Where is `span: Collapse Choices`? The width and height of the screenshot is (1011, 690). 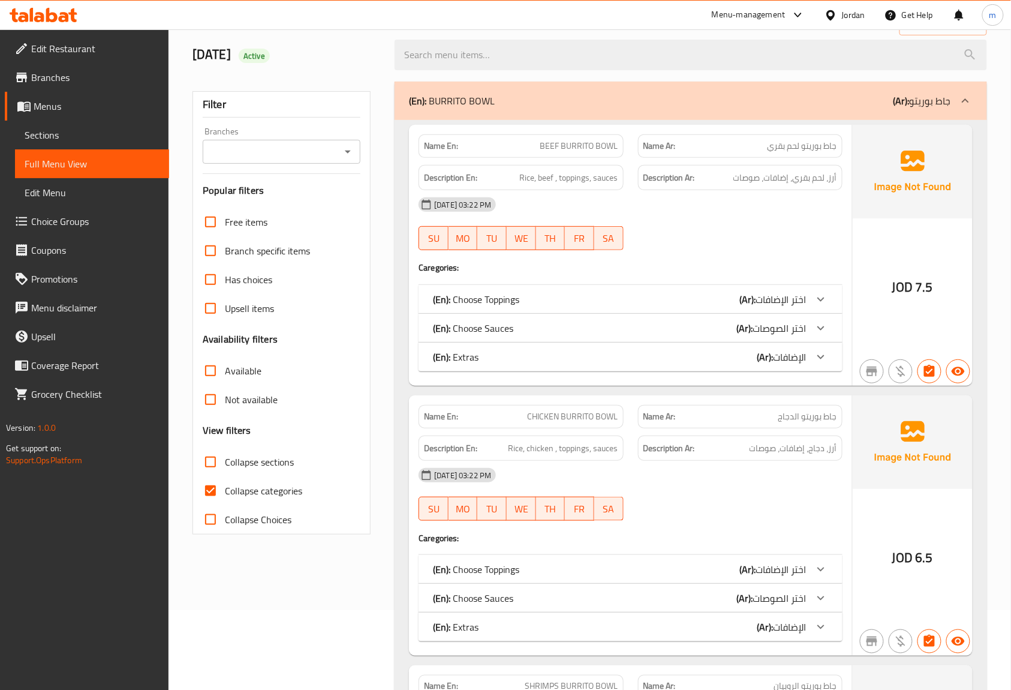
span: Collapse Choices is located at coordinates (258, 519).